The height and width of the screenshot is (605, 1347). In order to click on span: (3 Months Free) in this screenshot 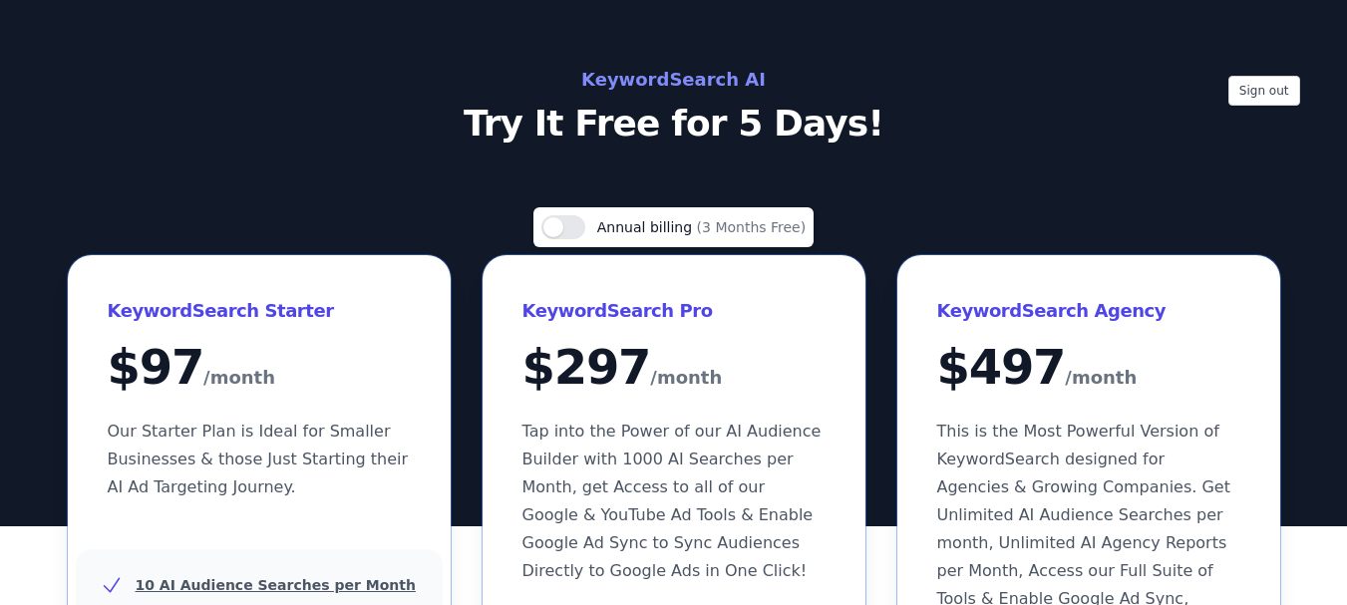, I will do `click(752, 227)`.